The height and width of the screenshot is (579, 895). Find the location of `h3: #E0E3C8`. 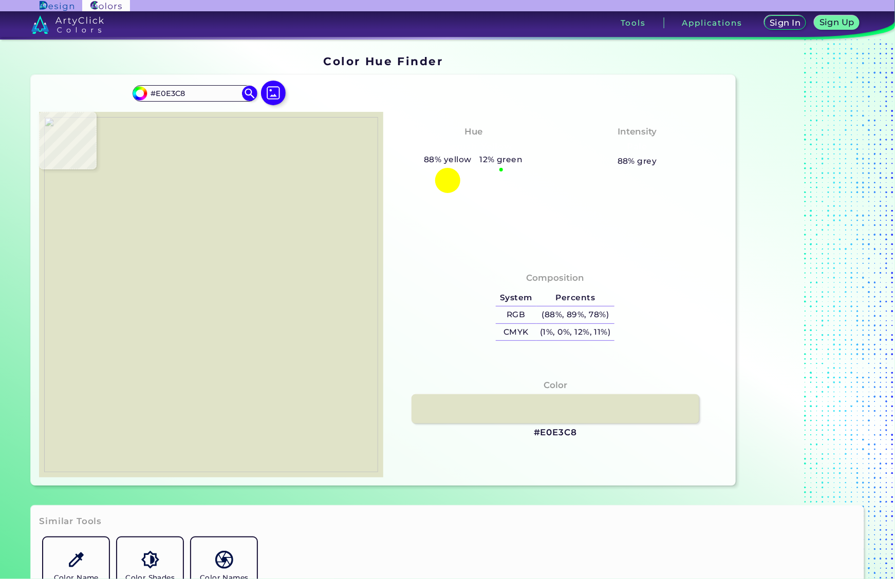

h3: #E0E3C8 is located at coordinates (555, 433).